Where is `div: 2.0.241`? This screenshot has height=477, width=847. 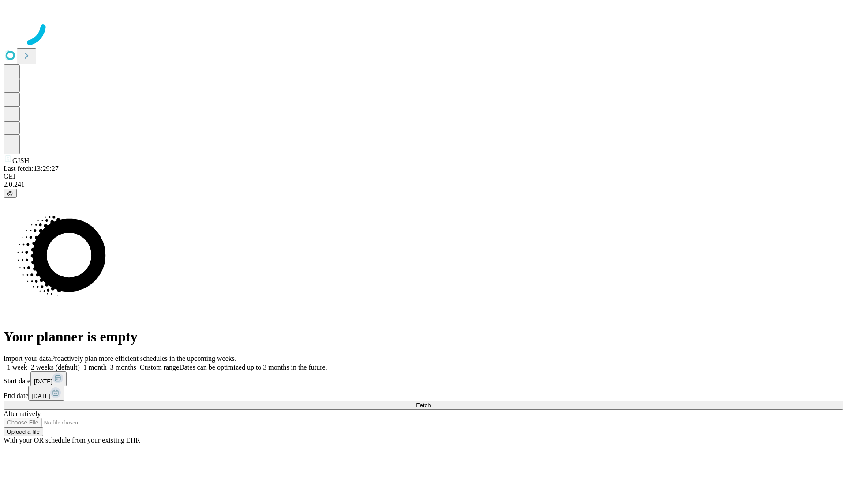
div: 2.0.241 is located at coordinates (424, 184).